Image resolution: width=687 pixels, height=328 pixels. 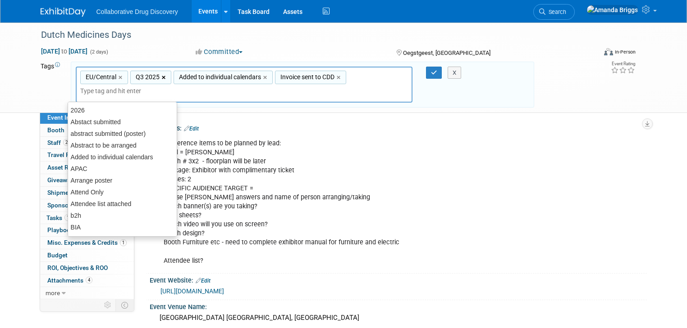 I want to click on div: Pod Notes:, so click(x=398, y=127).